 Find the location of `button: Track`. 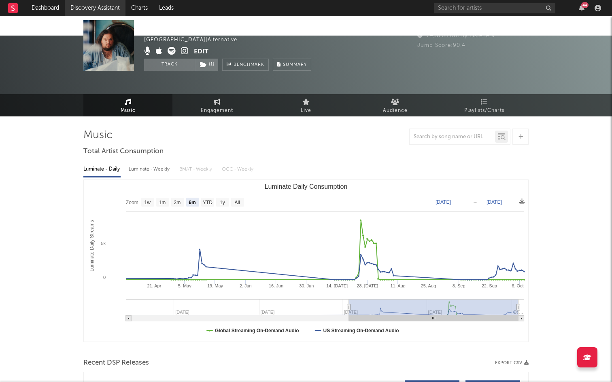

button: Track is located at coordinates (169, 65).